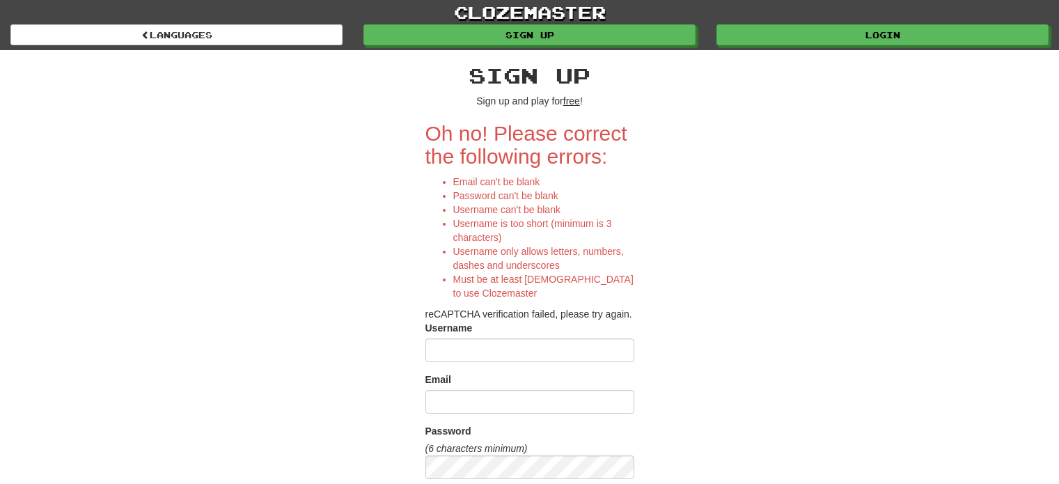  Describe the element at coordinates (530, 75) in the screenshot. I see `h2: Sign up` at that location.